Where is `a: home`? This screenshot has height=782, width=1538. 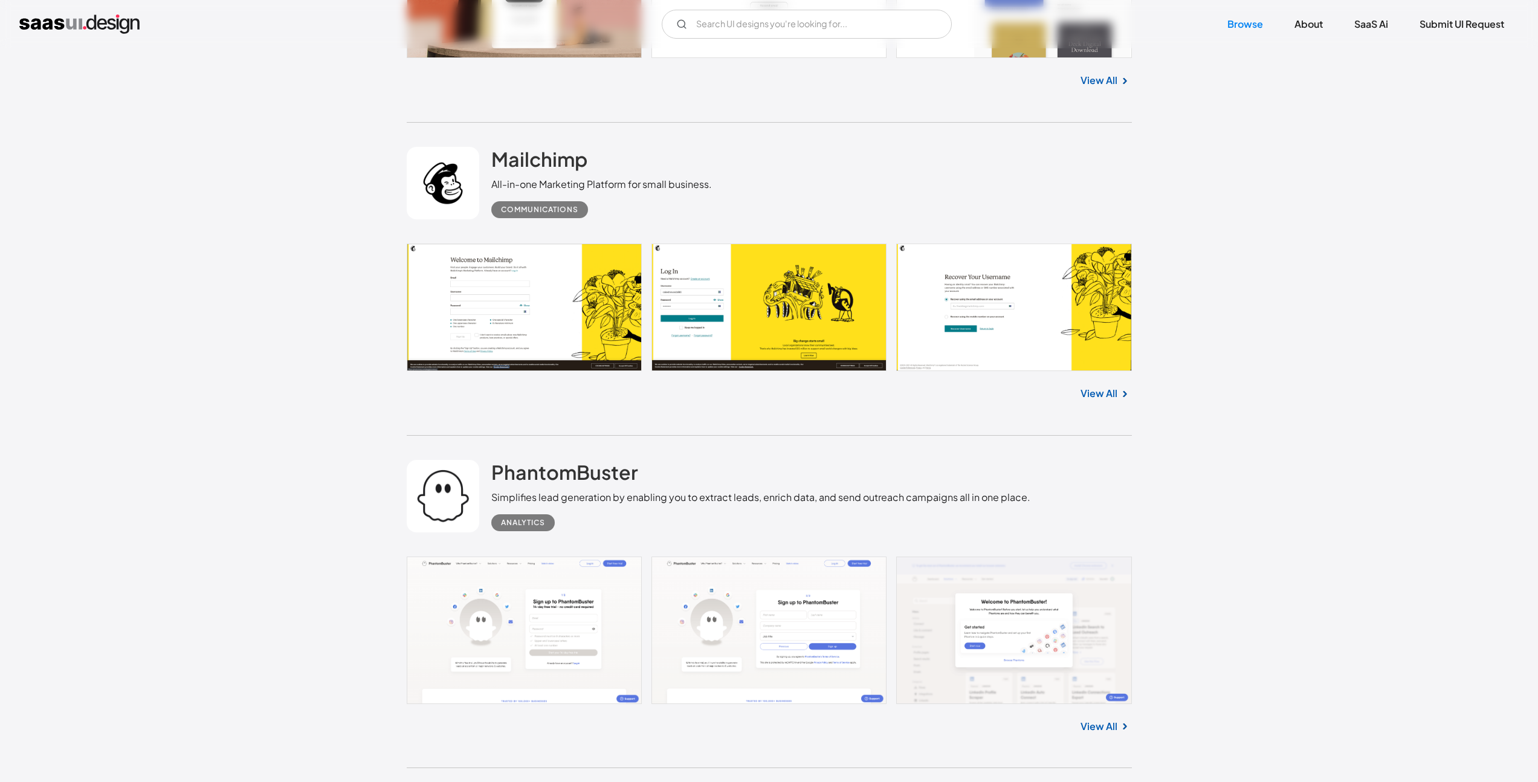 a: home is located at coordinates (79, 24).